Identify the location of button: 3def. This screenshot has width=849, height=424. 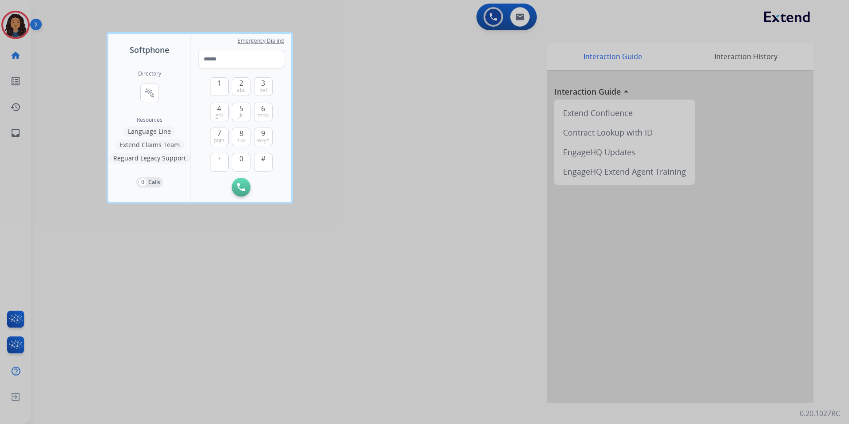
(263, 87).